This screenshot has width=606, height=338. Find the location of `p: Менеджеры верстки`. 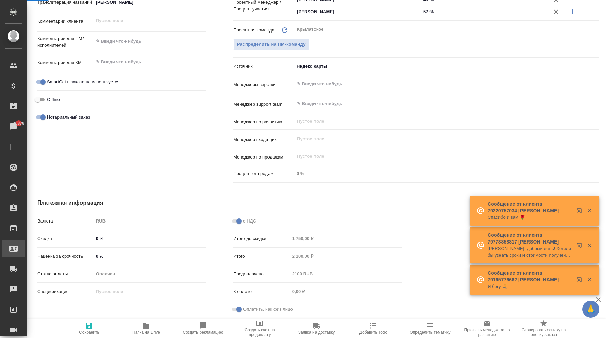

p: Менеджеры верстки is located at coordinates (264, 85).